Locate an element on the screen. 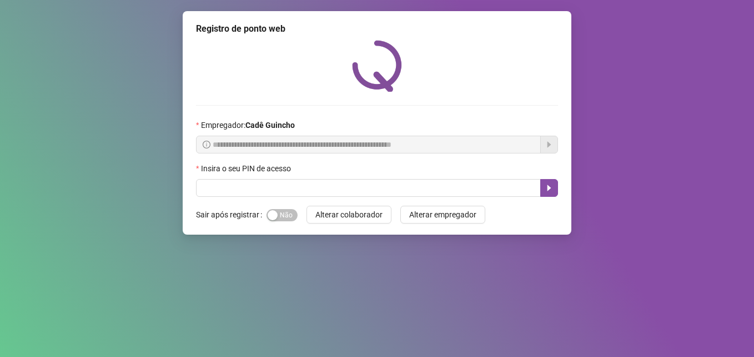 This screenshot has width=754, height=357. div: Registro de ponto web is located at coordinates (377, 29).